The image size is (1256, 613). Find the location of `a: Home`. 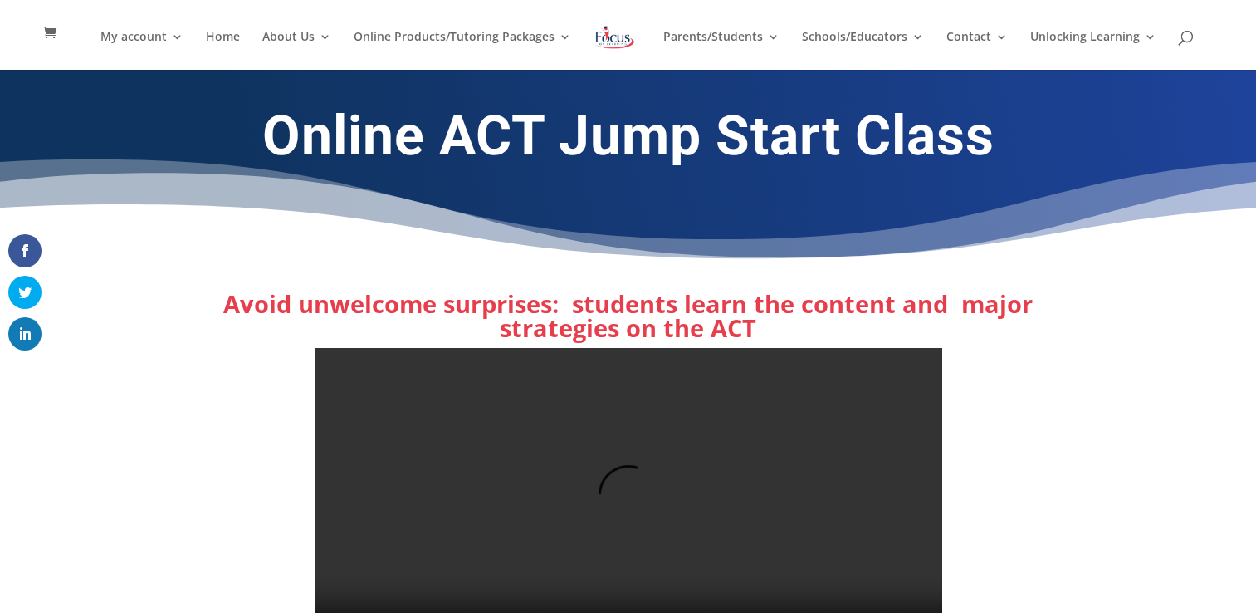

a: Home is located at coordinates (223, 50).